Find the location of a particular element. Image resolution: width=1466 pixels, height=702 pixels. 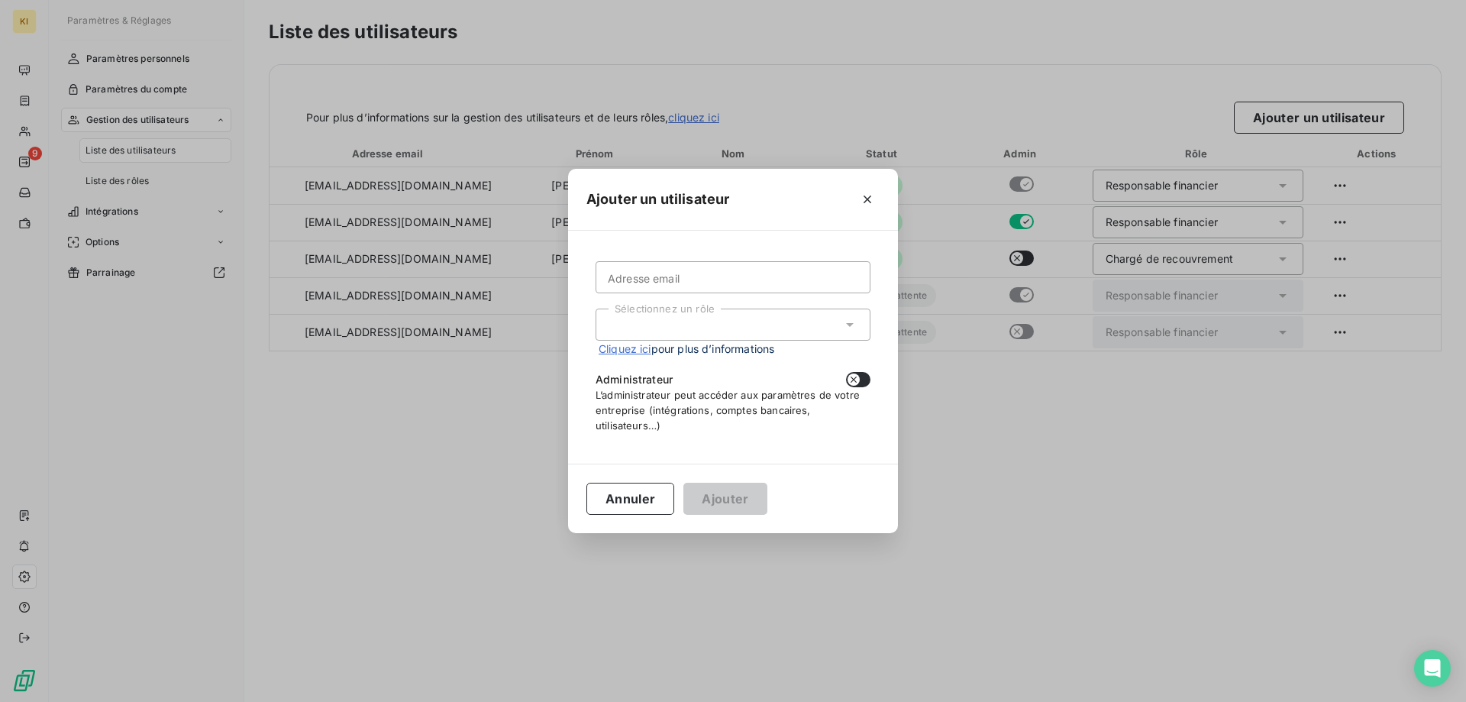

span: Administrateur is located at coordinates (634, 379).